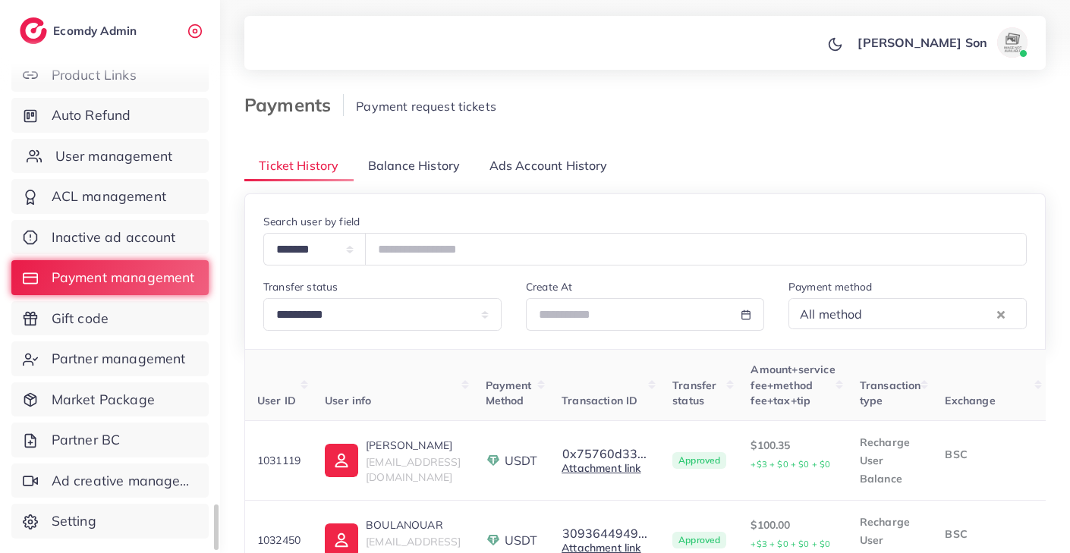 The image size is (1070, 553). What do you see at coordinates (549, 165) in the screenshot?
I see `span: Ads Account History` at bounding box center [549, 165].